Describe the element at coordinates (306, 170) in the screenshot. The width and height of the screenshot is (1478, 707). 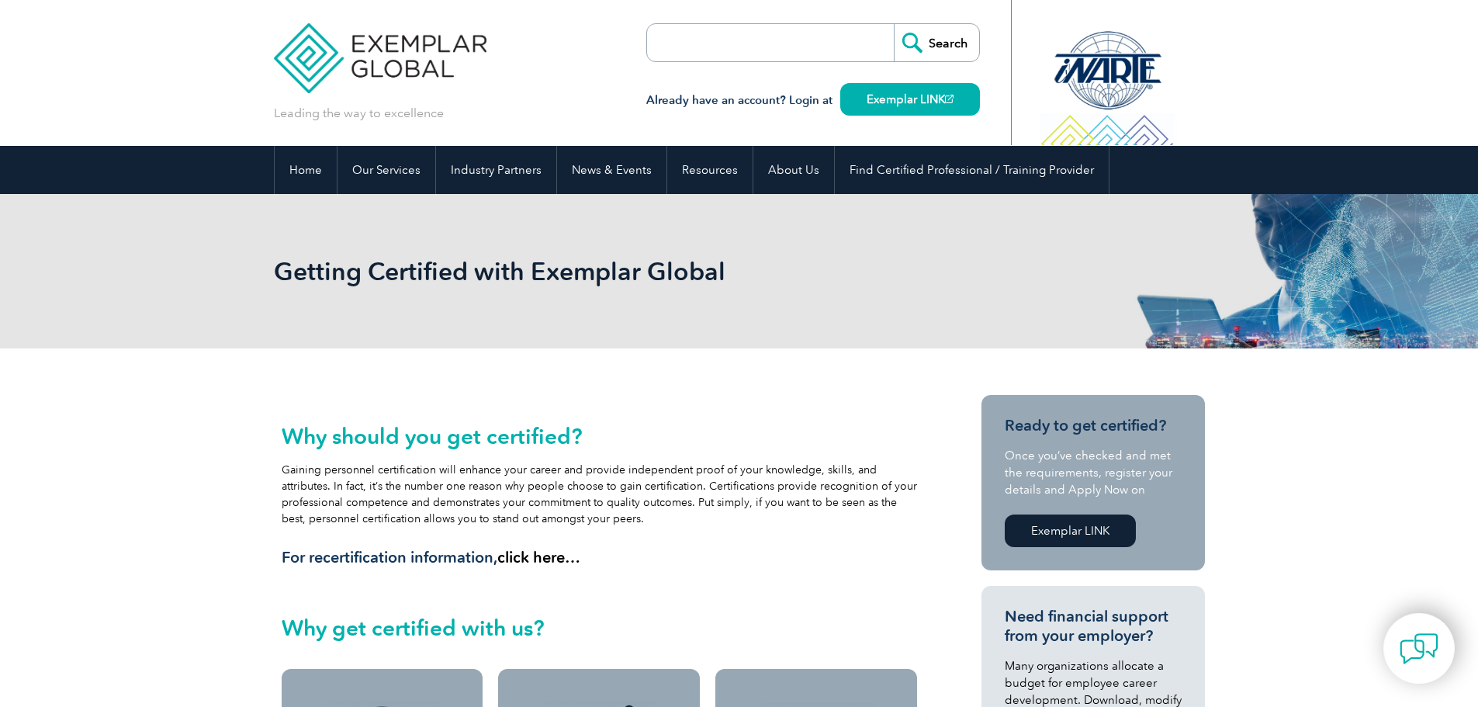
I see `a: Home` at that location.